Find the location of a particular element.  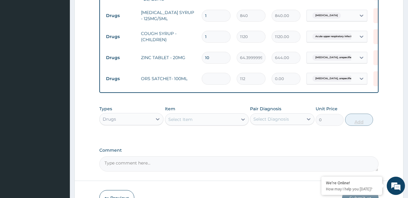

label: Item is located at coordinates (170, 109).